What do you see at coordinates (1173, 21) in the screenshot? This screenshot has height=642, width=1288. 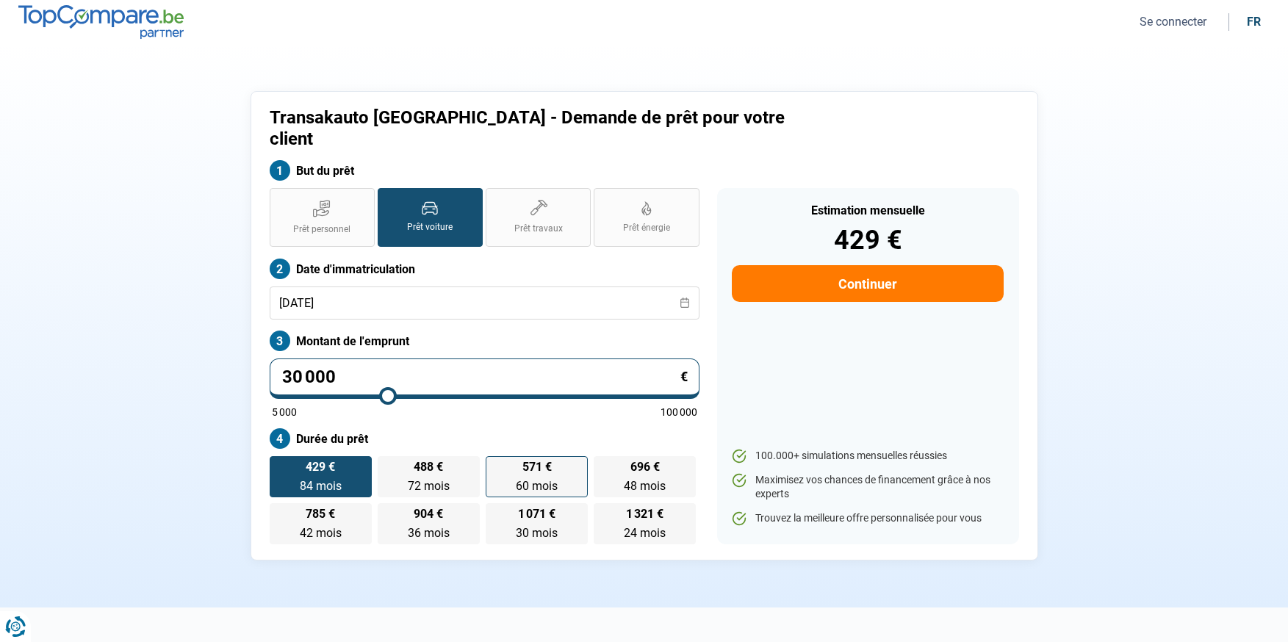 I see `button: Se connecter` at bounding box center [1173, 21].